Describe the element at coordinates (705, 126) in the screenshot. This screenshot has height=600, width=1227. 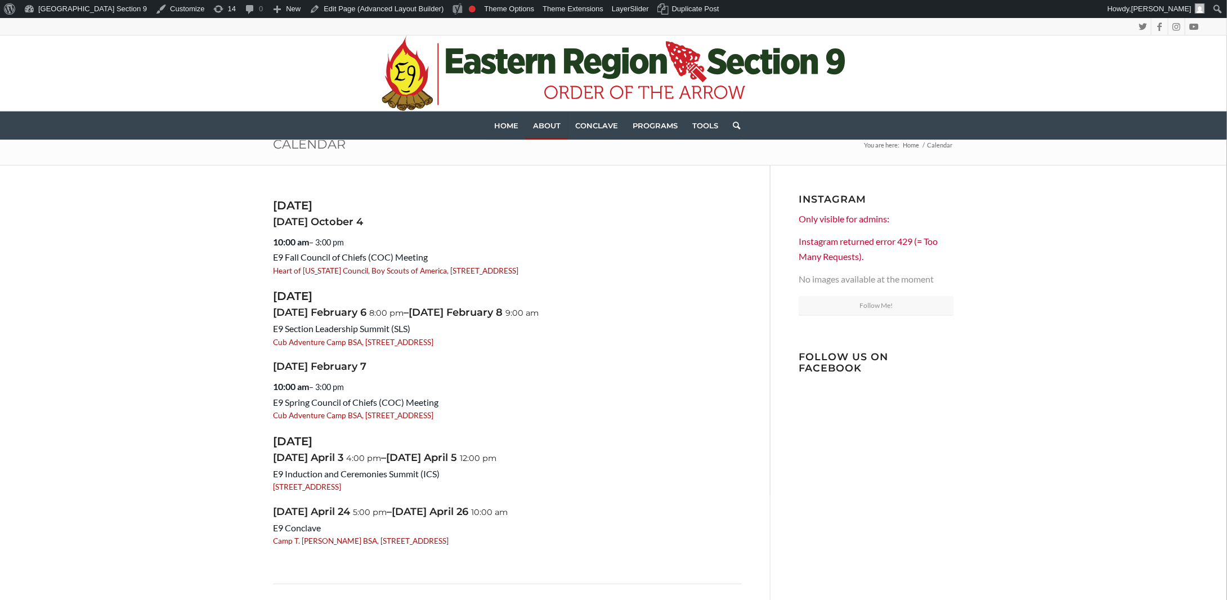
I see `span: Tools` at that location.